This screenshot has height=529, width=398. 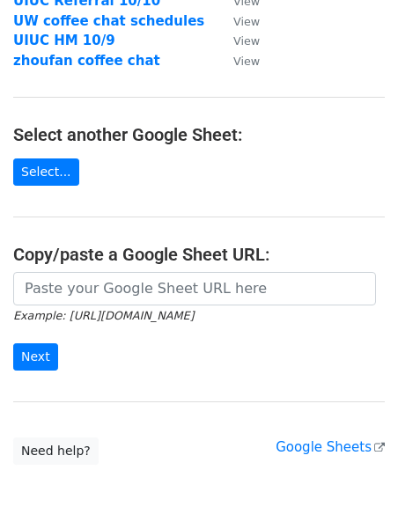 I want to click on a: UW coffee chat schedules, so click(x=108, y=21).